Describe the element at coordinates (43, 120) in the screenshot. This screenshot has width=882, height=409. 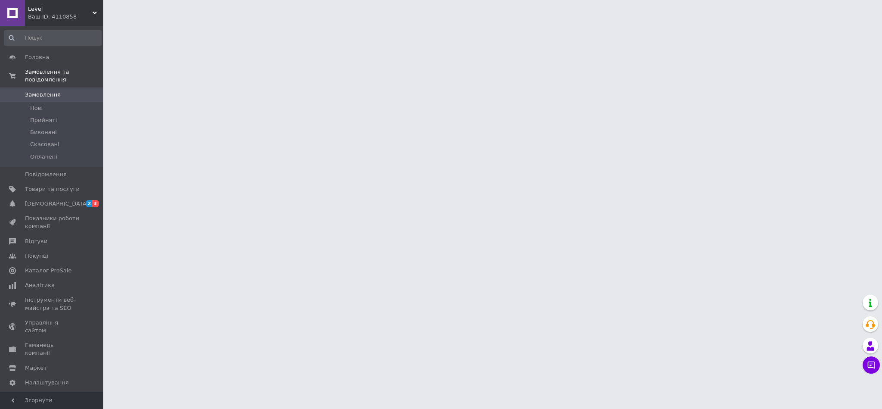
I see `span: Прийняті` at that location.